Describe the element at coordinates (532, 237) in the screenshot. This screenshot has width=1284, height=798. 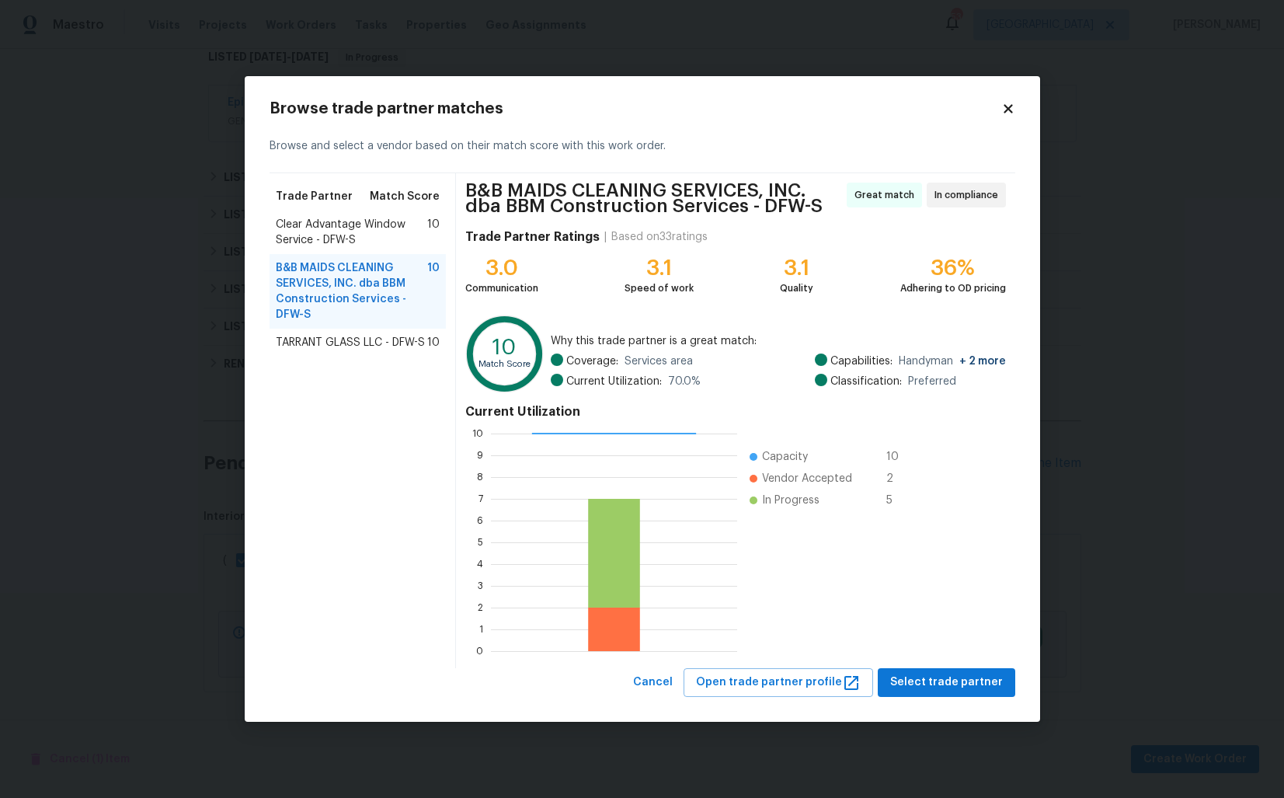
I see `h4: Trade Partner Ratings` at that location.